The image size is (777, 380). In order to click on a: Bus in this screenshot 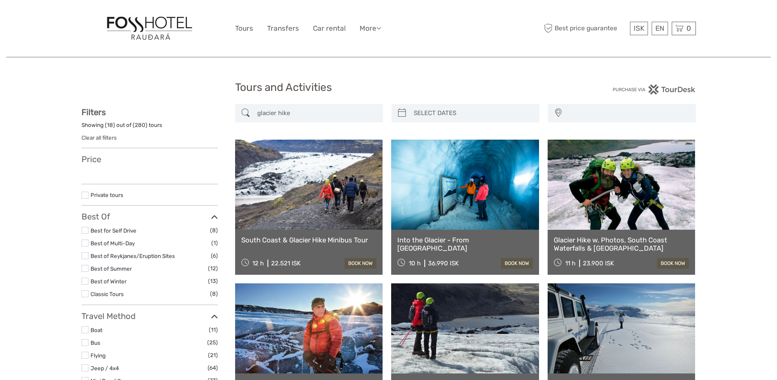, I will do `click(95, 343)`.